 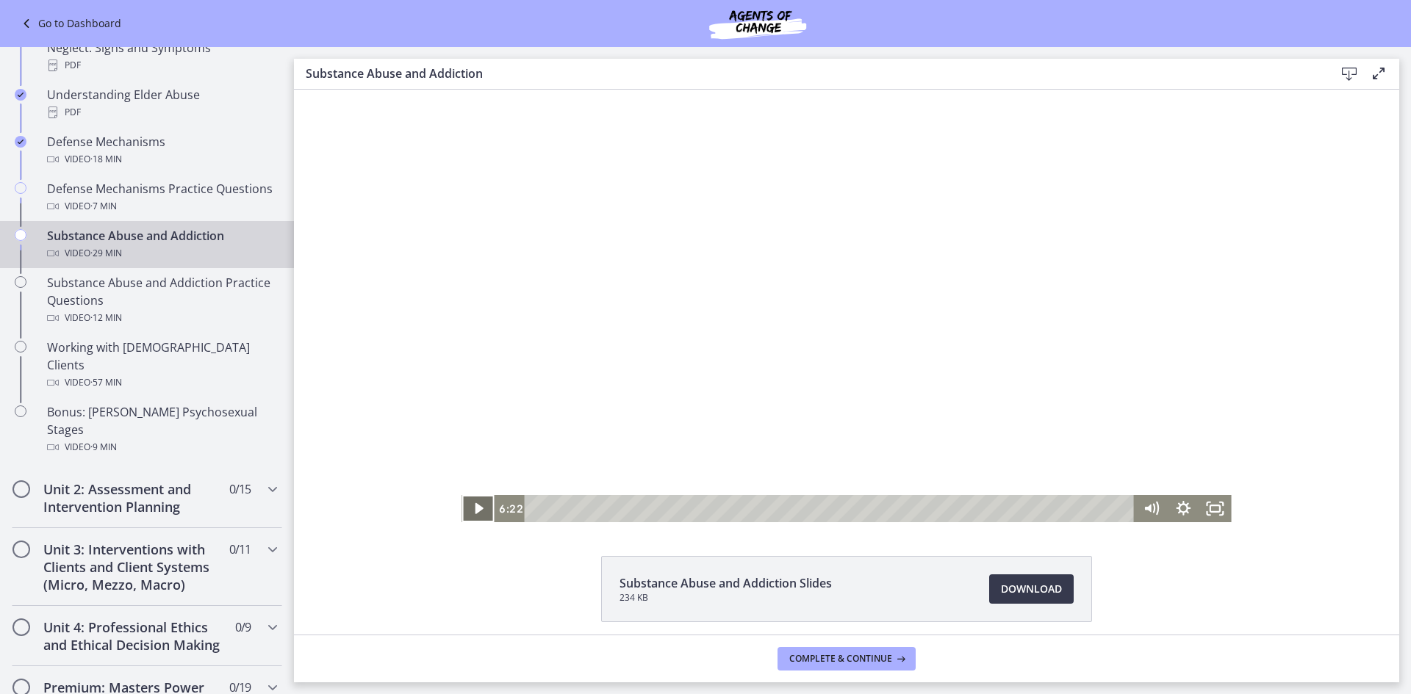 What do you see at coordinates (242, 628) in the screenshot?
I see `span: 0 / 9` at bounding box center [242, 628].